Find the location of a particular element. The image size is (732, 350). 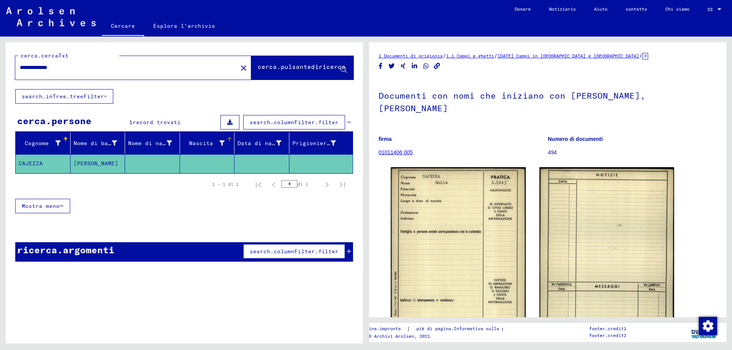

font: Notiziario is located at coordinates (562, 9).